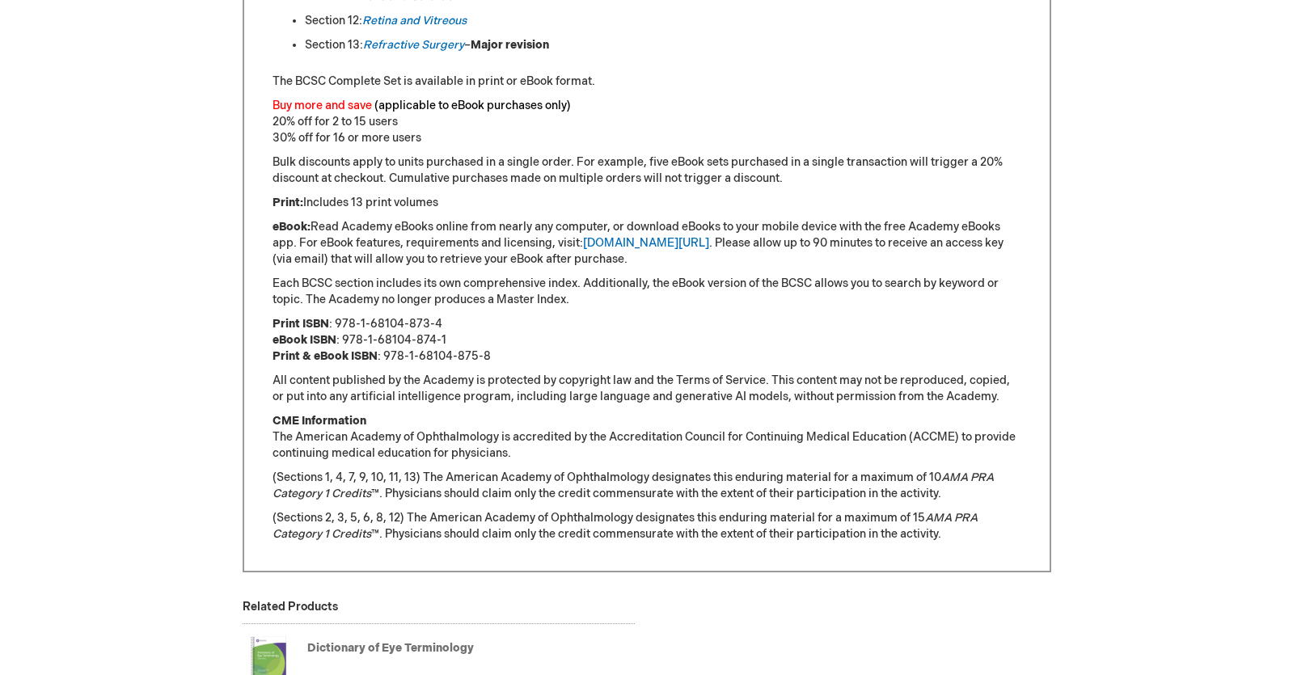  Describe the element at coordinates (647, 389) in the screenshot. I see `p: All content published by the Academy is protected by copyright law and the Terms of Service. This...` at that location.